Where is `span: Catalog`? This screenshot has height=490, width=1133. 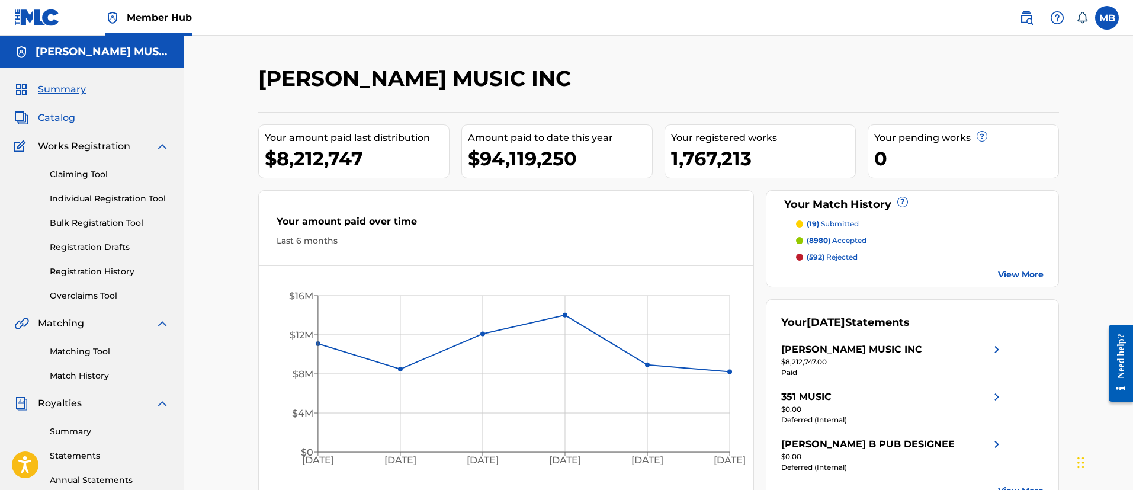 span: Catalog is located at coordinates (56, 118).